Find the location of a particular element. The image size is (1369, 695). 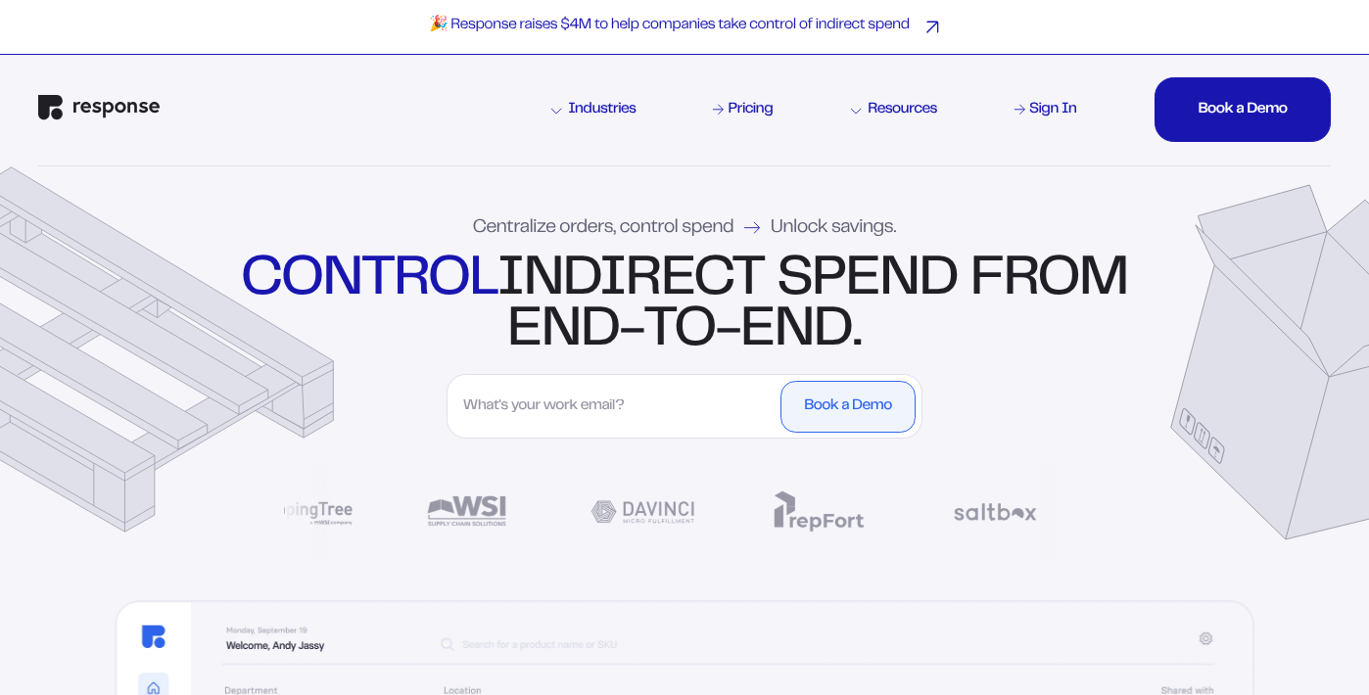

a: Response Home is located at coordinates (99, 110).